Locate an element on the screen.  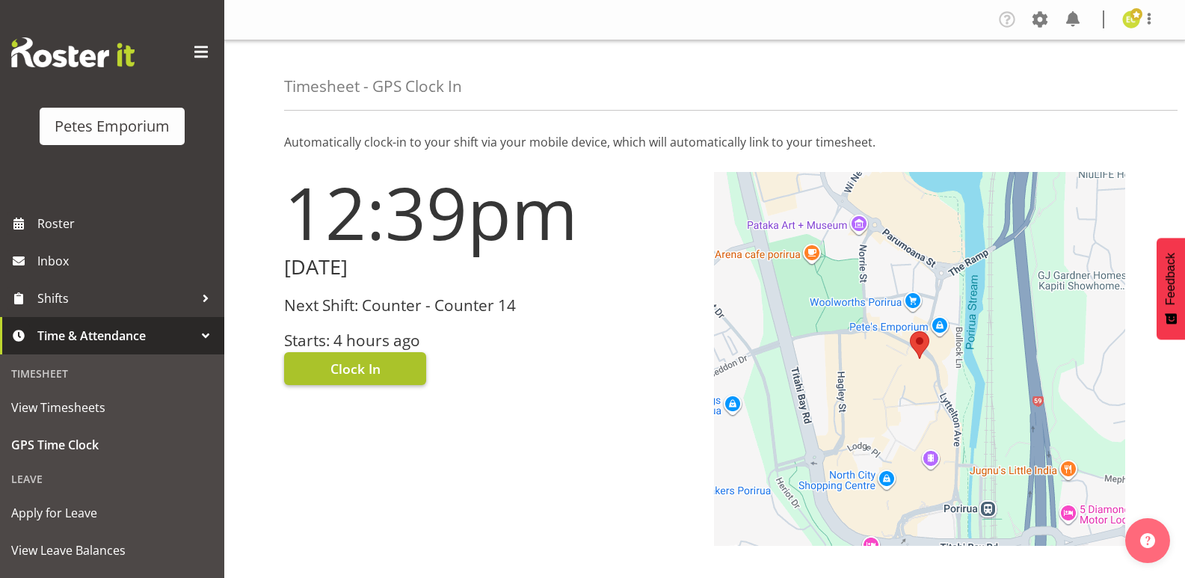
span: View Timesheets is located at coordinates (112, 408).